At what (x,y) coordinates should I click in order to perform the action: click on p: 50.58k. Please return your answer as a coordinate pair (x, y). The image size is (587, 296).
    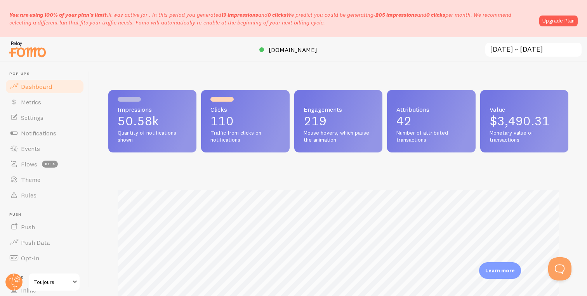
    Looking at the image, I should click on (152, 121).